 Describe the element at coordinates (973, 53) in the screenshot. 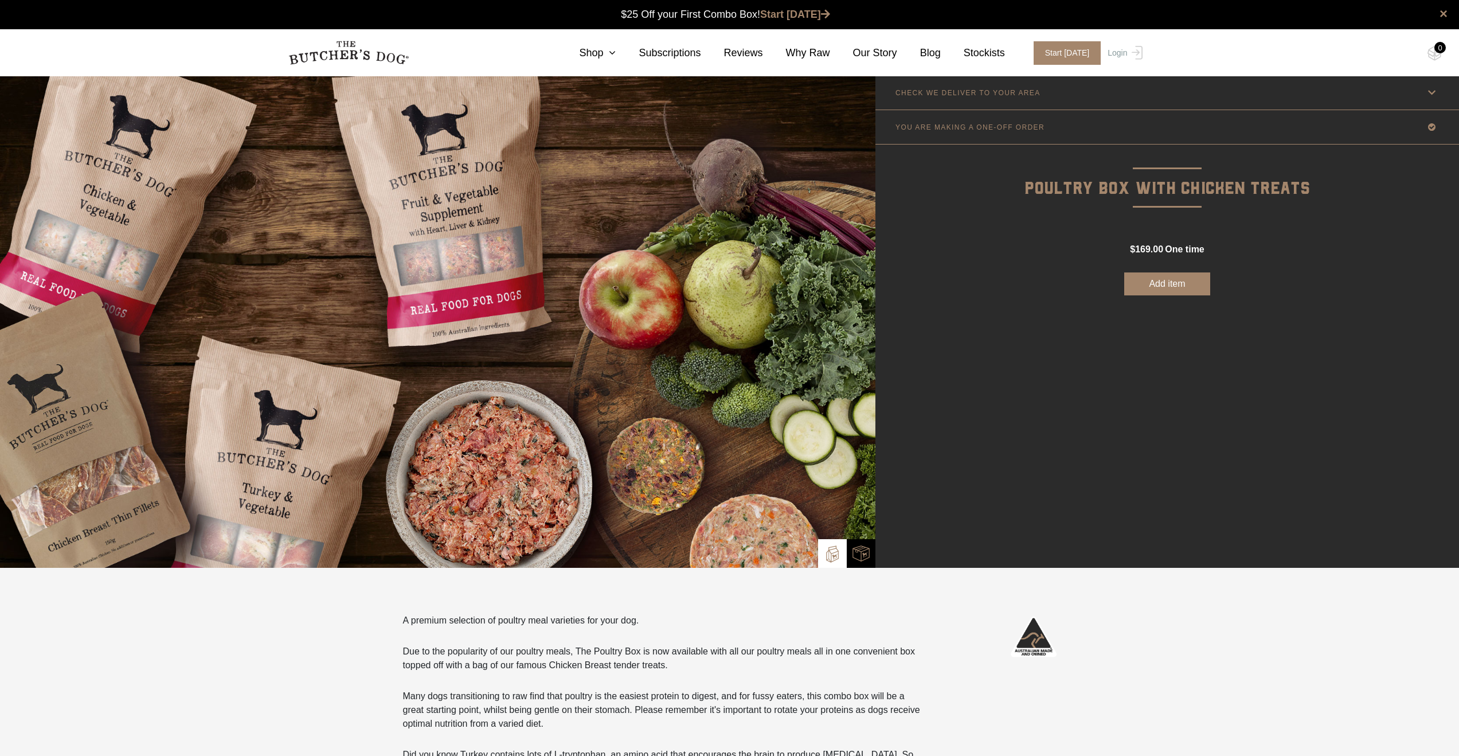

I see `a: Stockists` at that location.